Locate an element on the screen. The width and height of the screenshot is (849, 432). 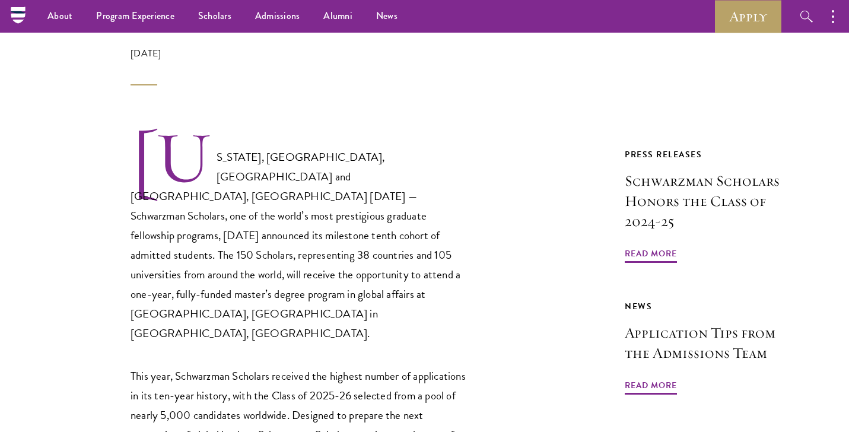
div: News is located at coordinates (707, 306).